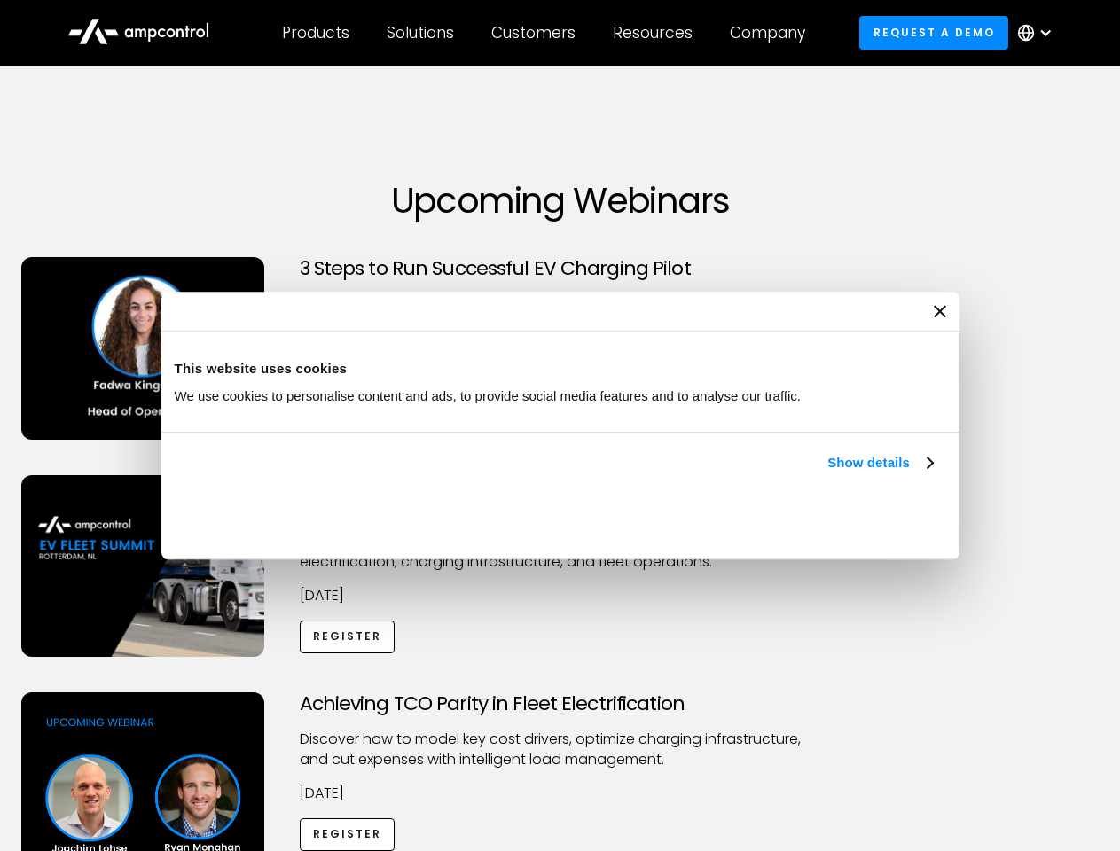  What do you see at coordinates (316, 33) in the screenshot?
I see `div: Products` at bounding box center [316, 33].